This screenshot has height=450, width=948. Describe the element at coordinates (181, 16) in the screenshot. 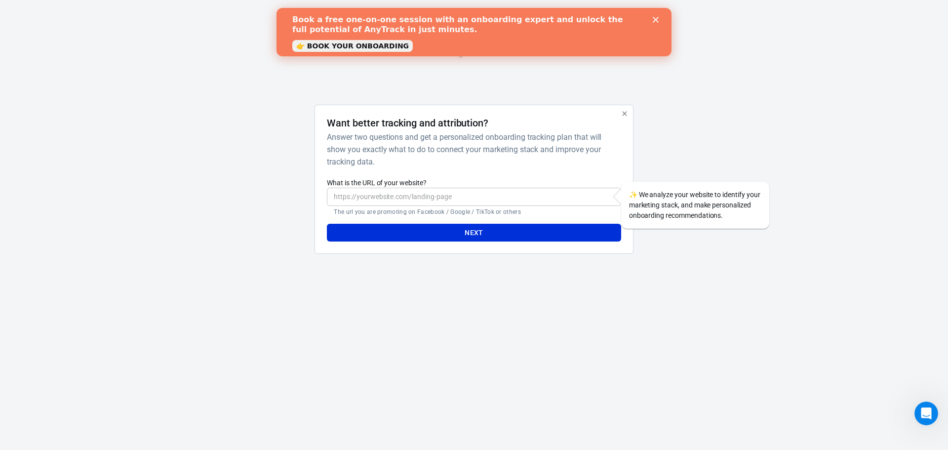

I see `b: Book a free one-on-one session with an onboarding expert and unlock the full potential of AnyTrac...` at that location.